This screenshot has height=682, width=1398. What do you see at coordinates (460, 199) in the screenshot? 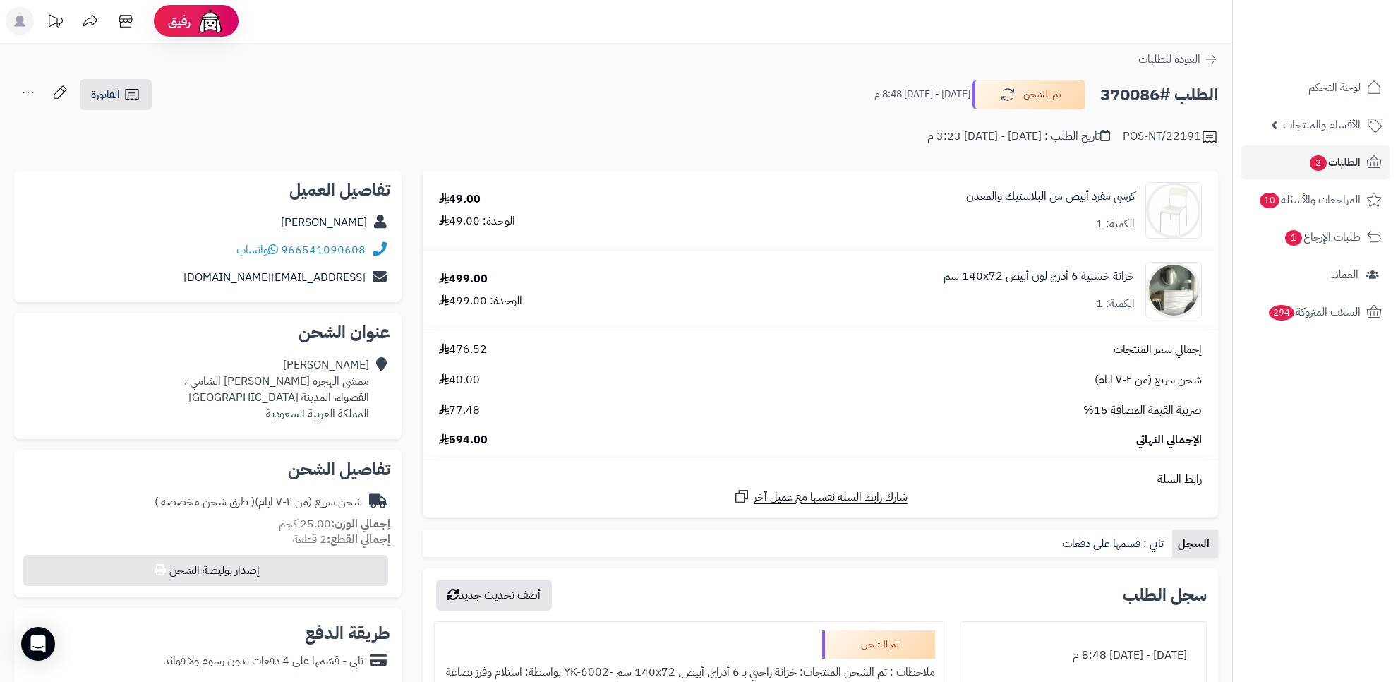
I see `div: 49.00` at bounding box center [460, 199].